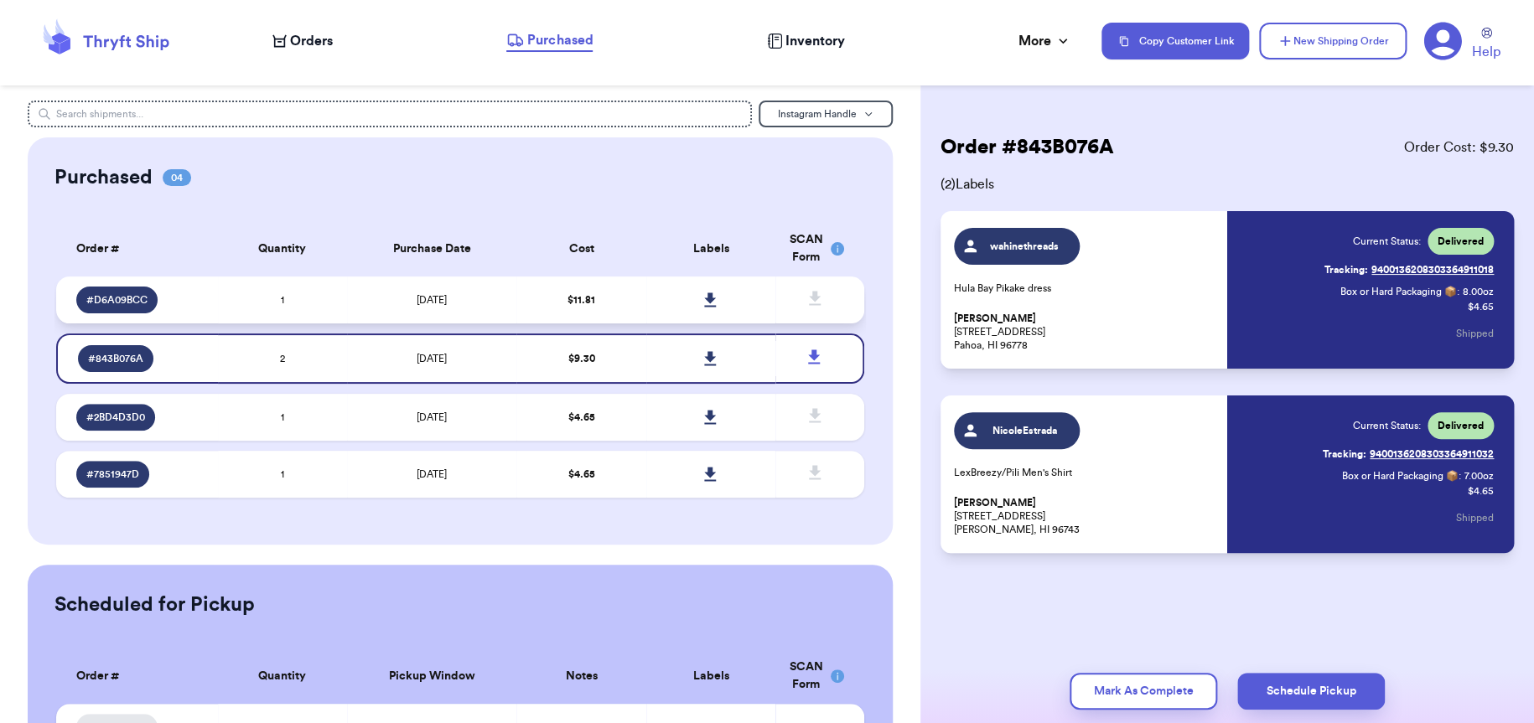 The image size is (1534, 723). Describe the element at coordinates (815, 41) in the screenshot. I see `span: Inventory` at that location.